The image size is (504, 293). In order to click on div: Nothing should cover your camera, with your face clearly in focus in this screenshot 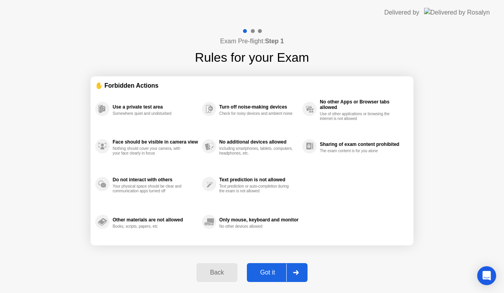, I will do `click(150, 151)`.